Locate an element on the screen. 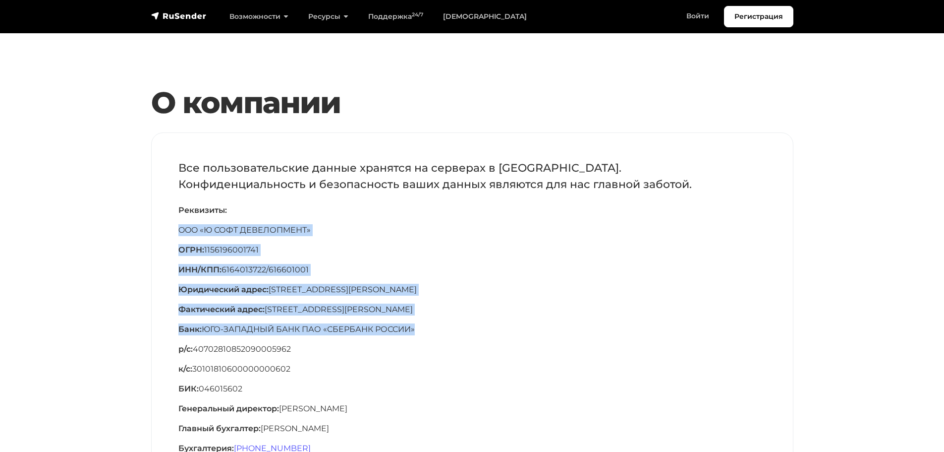 This screenshot has width=944, height=452. a: Войти is located at coordinates (698, 16).